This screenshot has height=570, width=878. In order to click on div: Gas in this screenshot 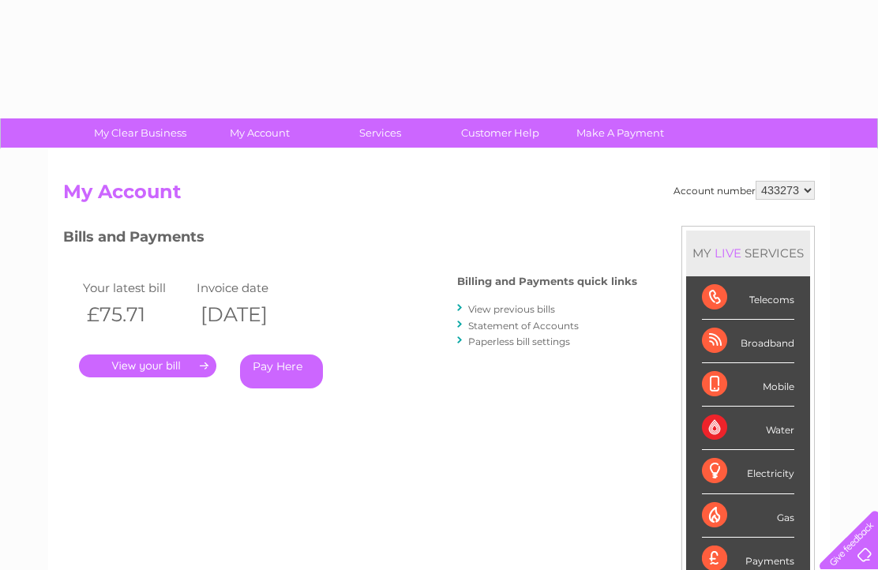, I will do `click(748, 516)`.